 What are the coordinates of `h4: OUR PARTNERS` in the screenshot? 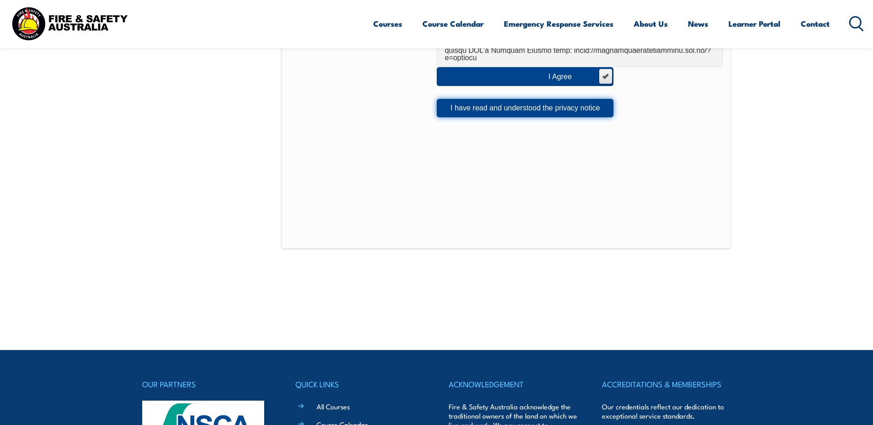 It's located at (207, 384).